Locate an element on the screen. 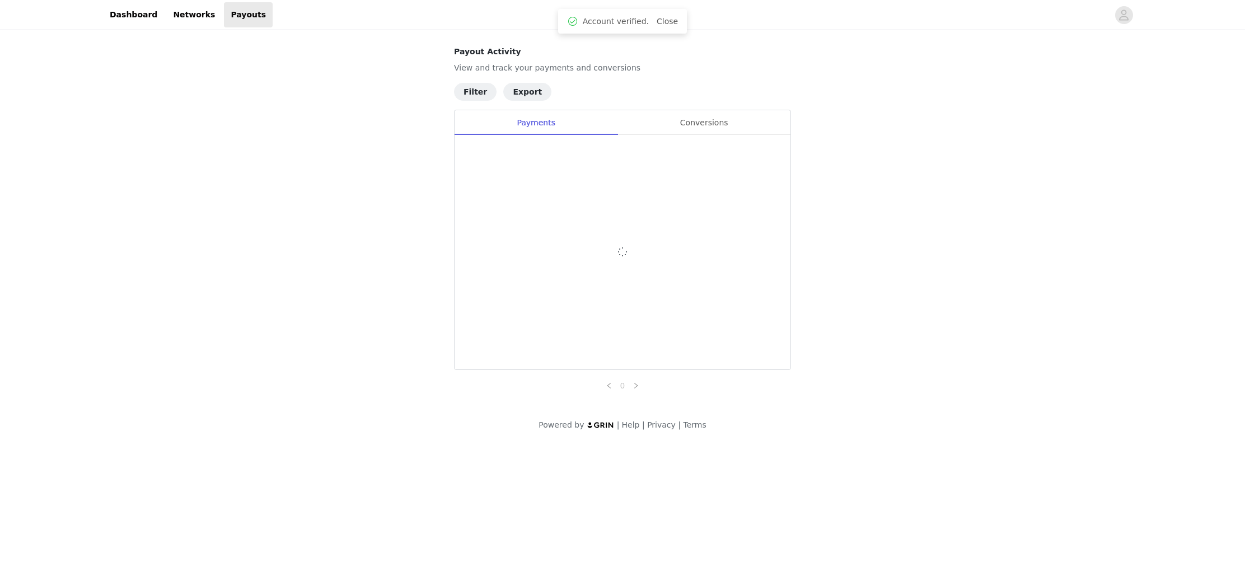 This screenshot has width=1245, height=586. li: Next Page is located at coordinates (636, 386).